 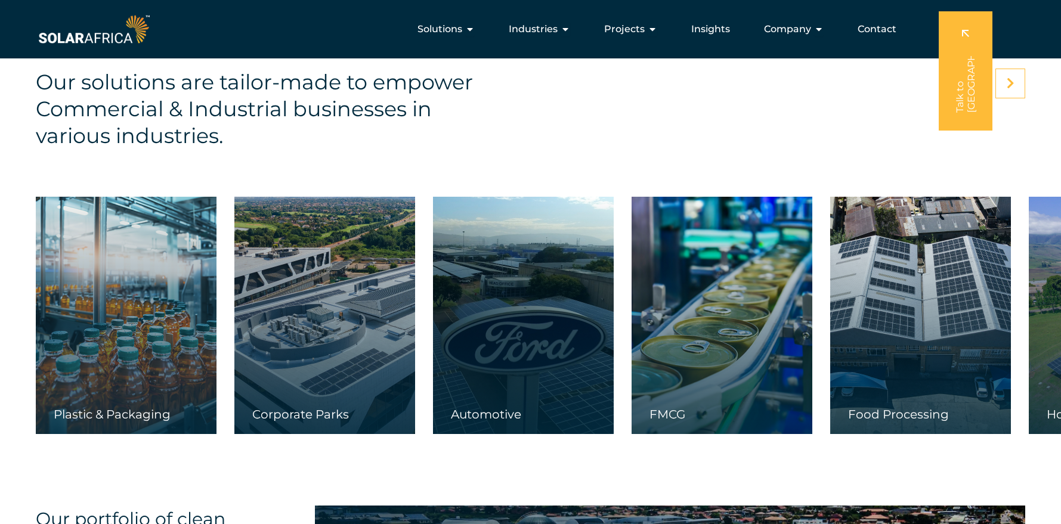 What do you see at coordinates (787, 29) in the screenshot?
I see `span: Company` at bounding box center [787, 29].